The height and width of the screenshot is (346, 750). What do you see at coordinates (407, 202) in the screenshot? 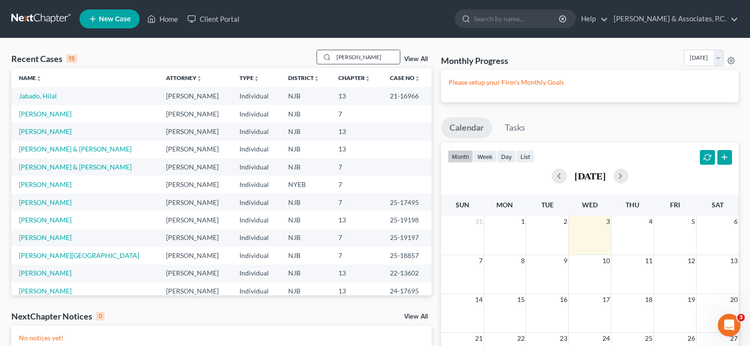
I see `td: 25-17495` at bounding box center [407, 202].